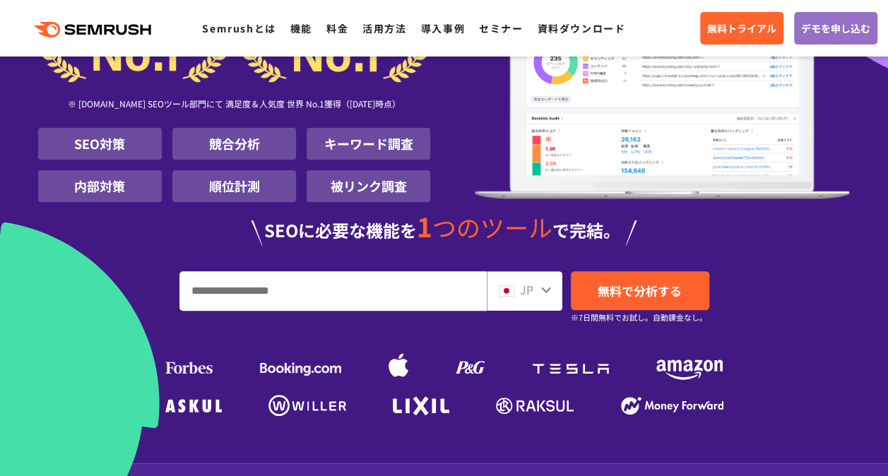  I want to click on input: URL、キーワードを入力してください, so click(333, 291).